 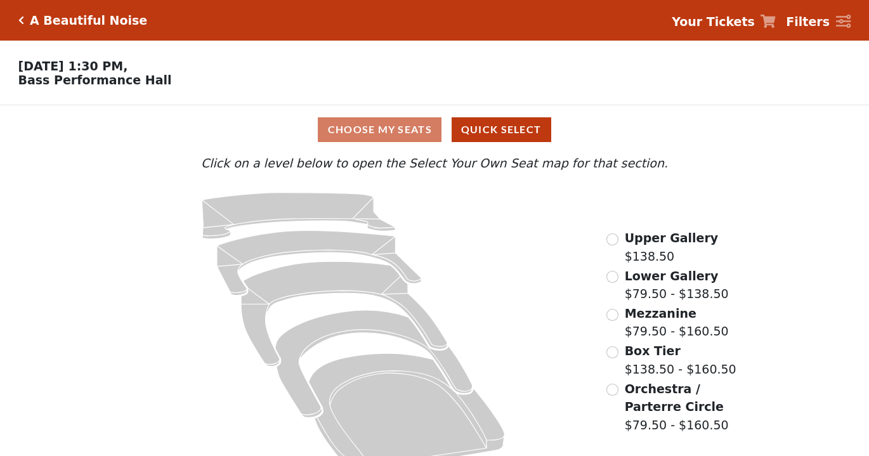 I want to click on label: $138.50, so click(x=672, y=247).